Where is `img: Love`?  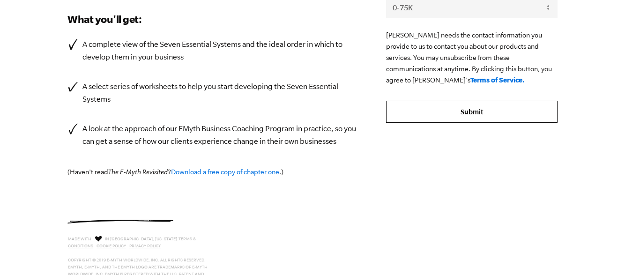
img: Love is located at coordinates (98, 238).